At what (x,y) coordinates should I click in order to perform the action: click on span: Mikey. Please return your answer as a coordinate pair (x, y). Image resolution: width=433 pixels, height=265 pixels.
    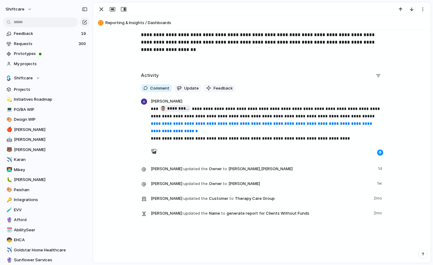
    Looking at the image, I should click on (51, 170).